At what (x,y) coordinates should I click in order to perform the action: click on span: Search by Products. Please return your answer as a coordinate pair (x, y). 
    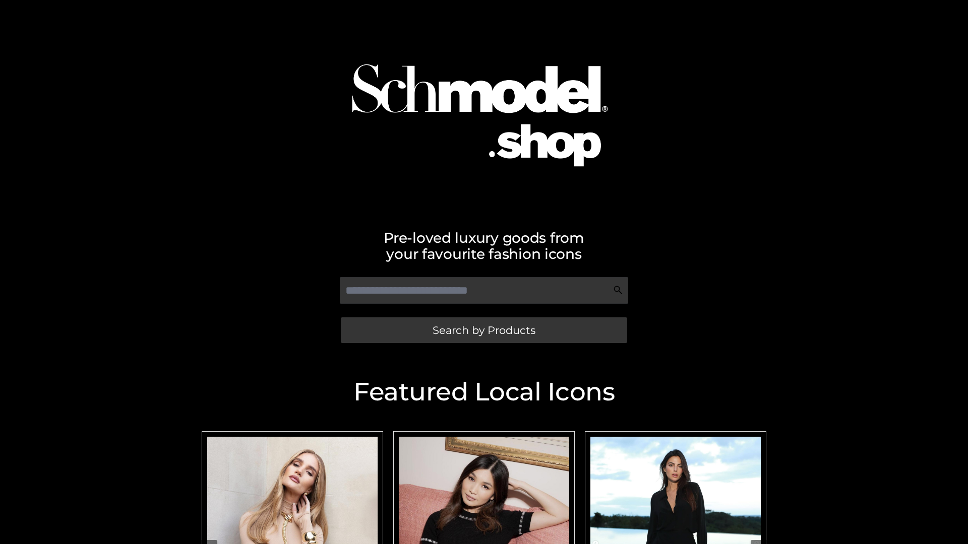
    Looking at the image, I should click on (484, 330).